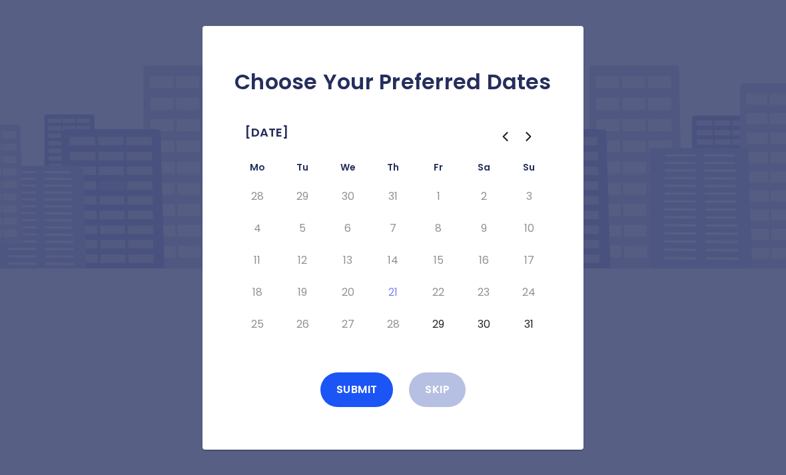 This screenshot has width=786, height=475. Describe the element at coordinates (438, 292) in the screenshot. I see `button: Friday, August 22nd, 2025` at that location.